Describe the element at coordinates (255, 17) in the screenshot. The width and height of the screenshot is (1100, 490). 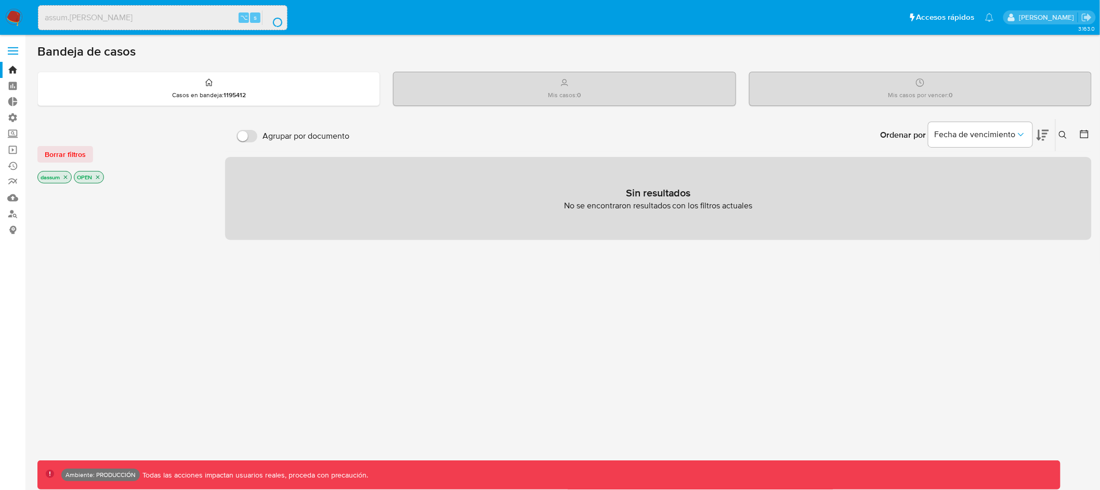
I see `span: s` at that location.